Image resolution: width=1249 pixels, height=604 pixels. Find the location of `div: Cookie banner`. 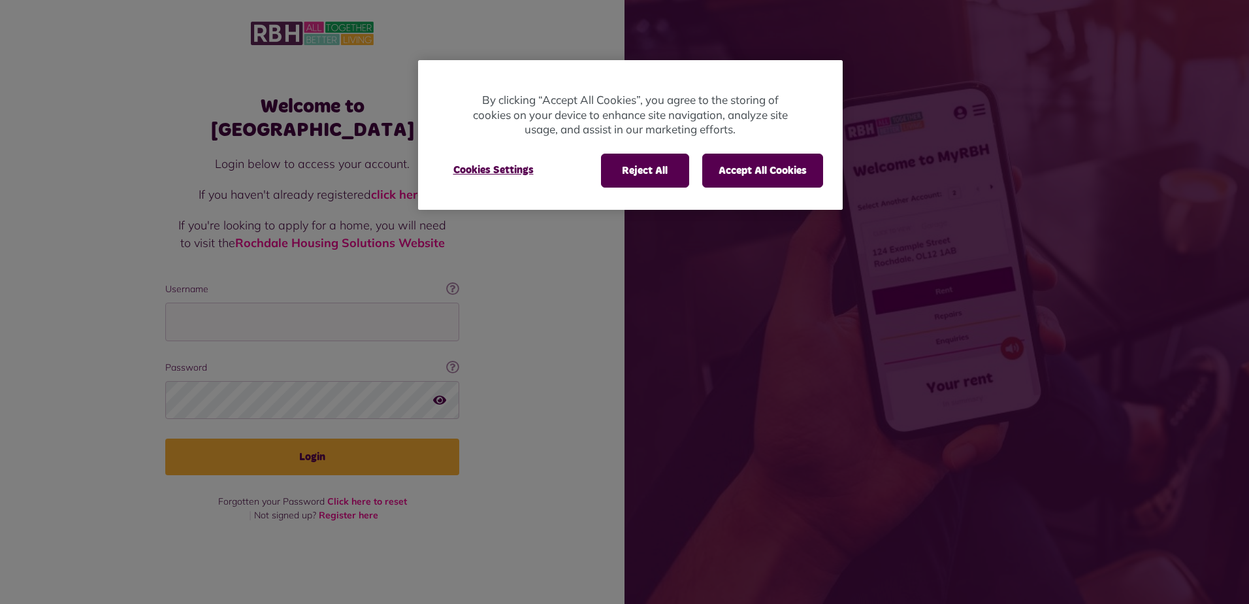

div: Cookie banner is located at coordinates (631, 135).